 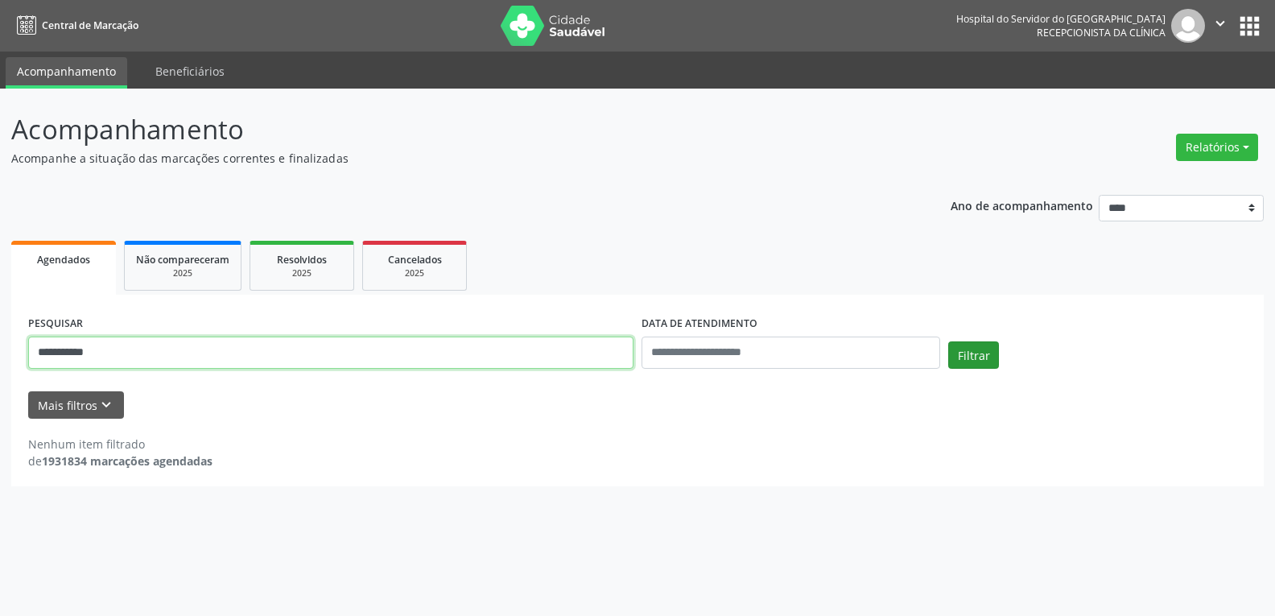 I want to click on span: Central de Marcação, so click(x=90, y=25).